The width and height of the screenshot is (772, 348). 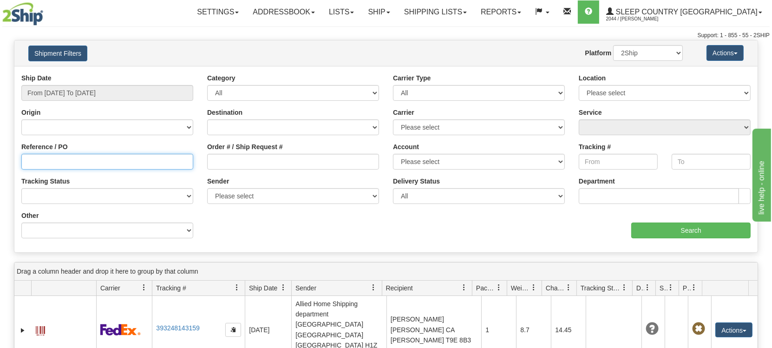 I want to click on span: Shipment Issues, so click(x=663, y=288).